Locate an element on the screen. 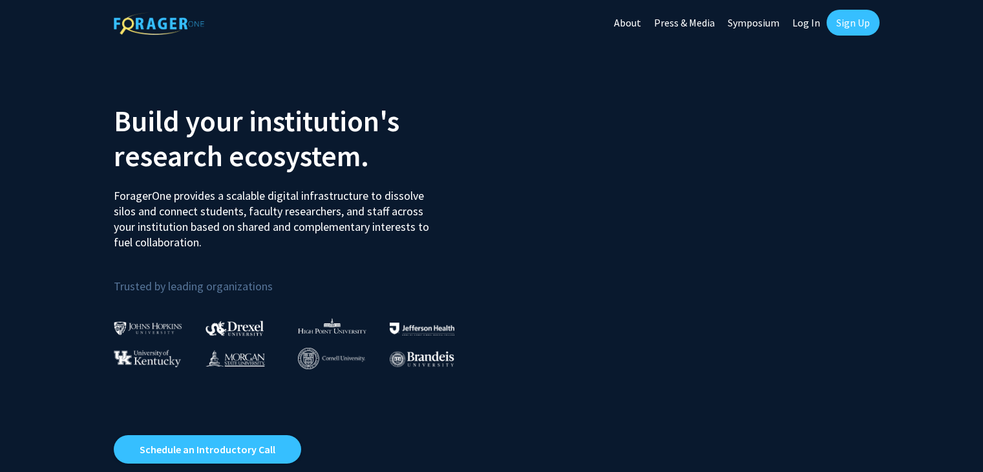 The height and width of the screenshot is (472, 983). img: Brandeis University is located at coordinates (422, 359).